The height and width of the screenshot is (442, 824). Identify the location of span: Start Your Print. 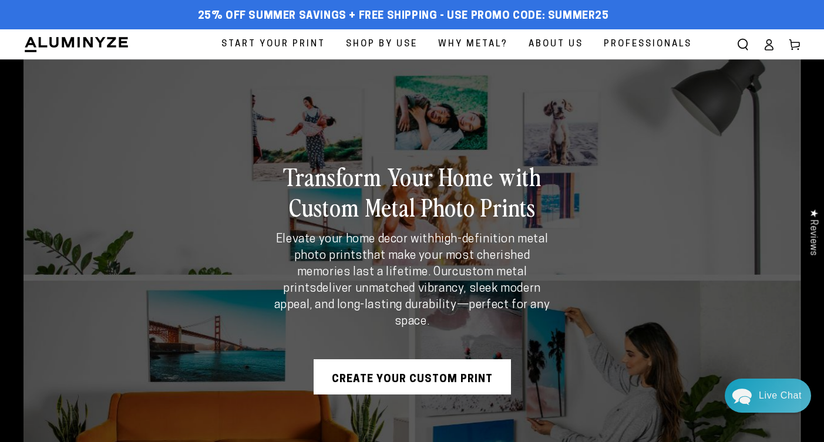
(273, 44).